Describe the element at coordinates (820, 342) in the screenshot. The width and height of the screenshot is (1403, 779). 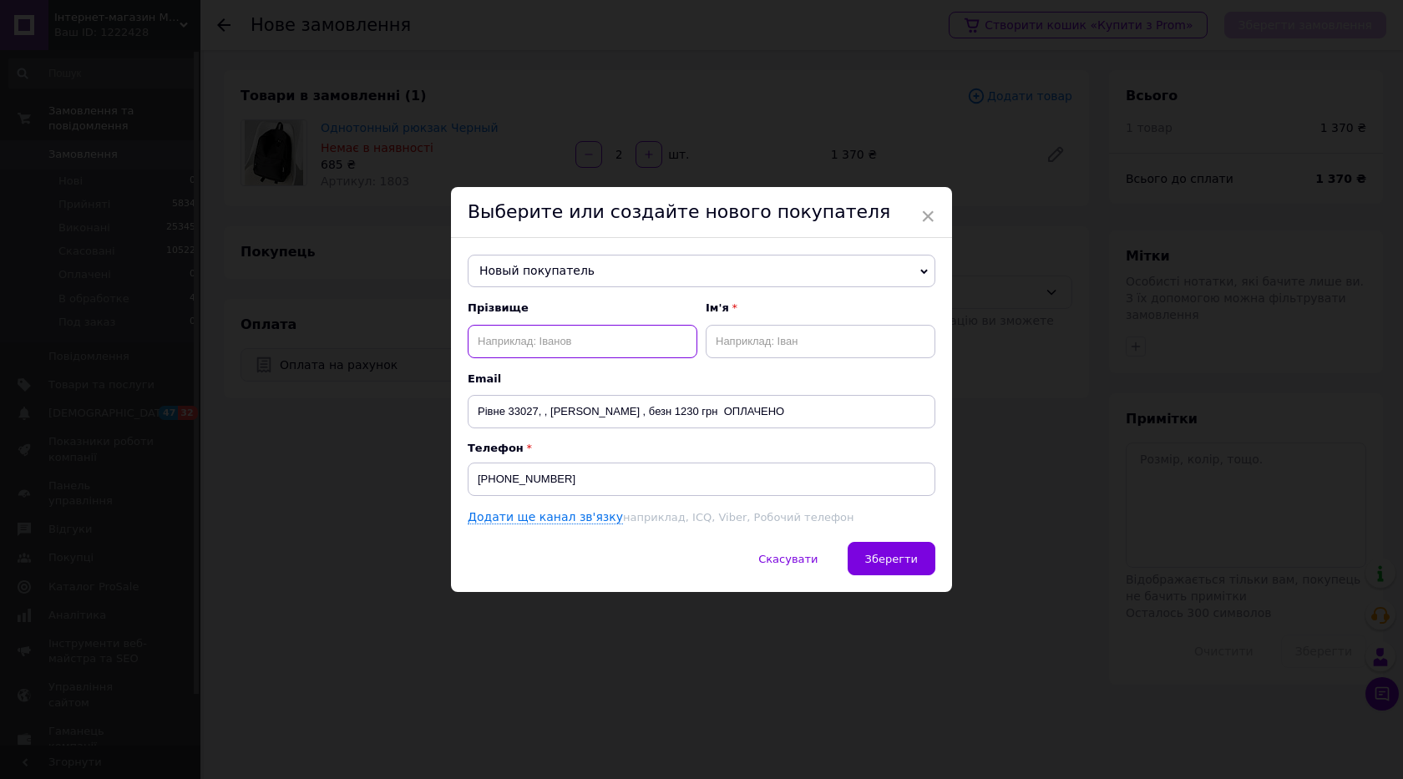
I see `input: Наприклад: Іван` at that location.